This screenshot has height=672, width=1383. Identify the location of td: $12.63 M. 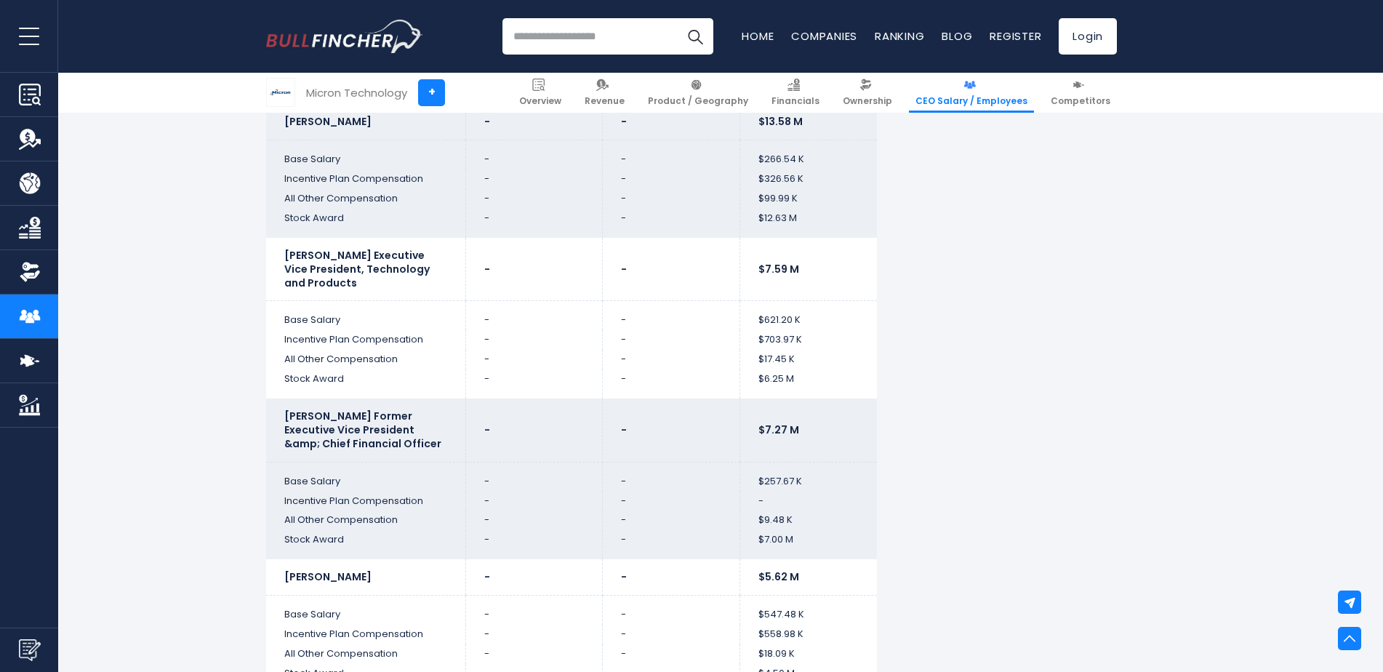
(808, 223).